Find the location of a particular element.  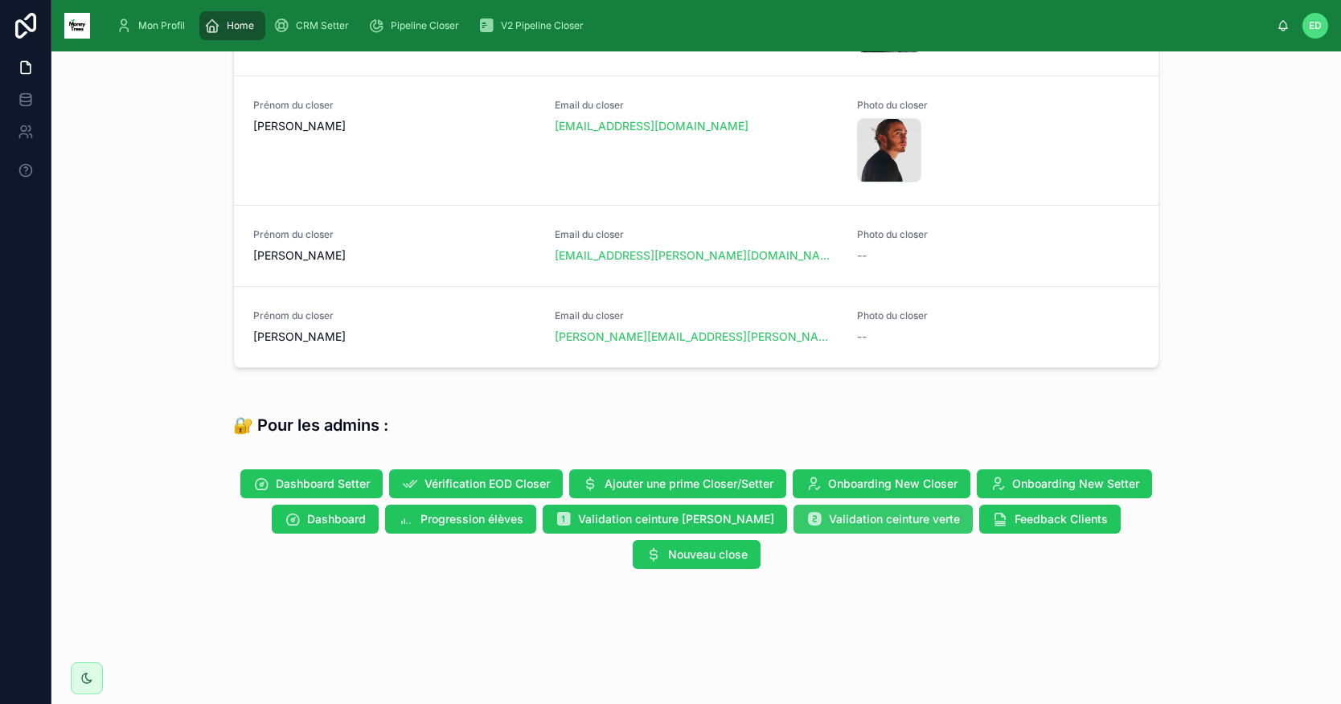

button: Onboarding New Closer is located at coordinates (881, 484).